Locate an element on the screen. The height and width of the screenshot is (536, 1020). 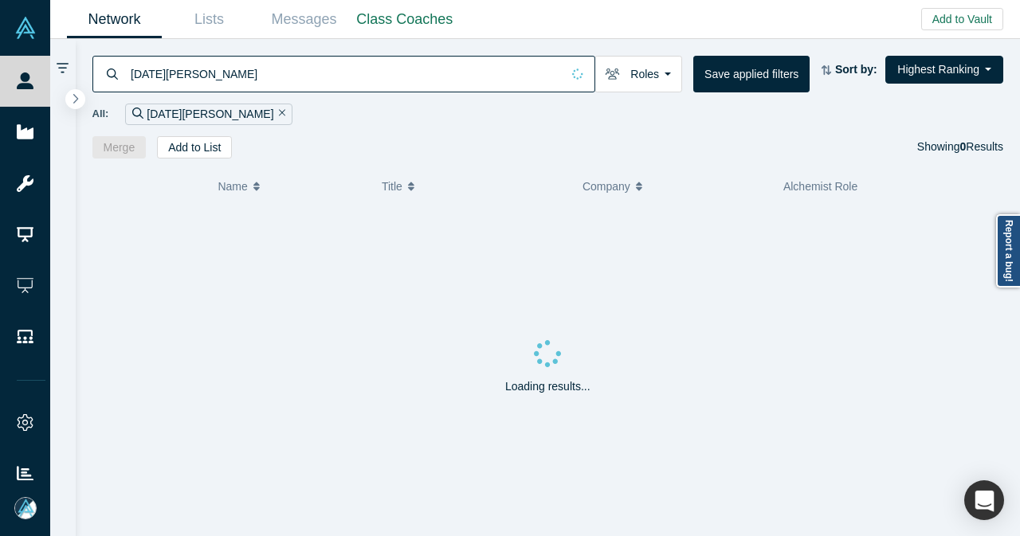
strong: Sort by: is located at coordinates (856, 69).